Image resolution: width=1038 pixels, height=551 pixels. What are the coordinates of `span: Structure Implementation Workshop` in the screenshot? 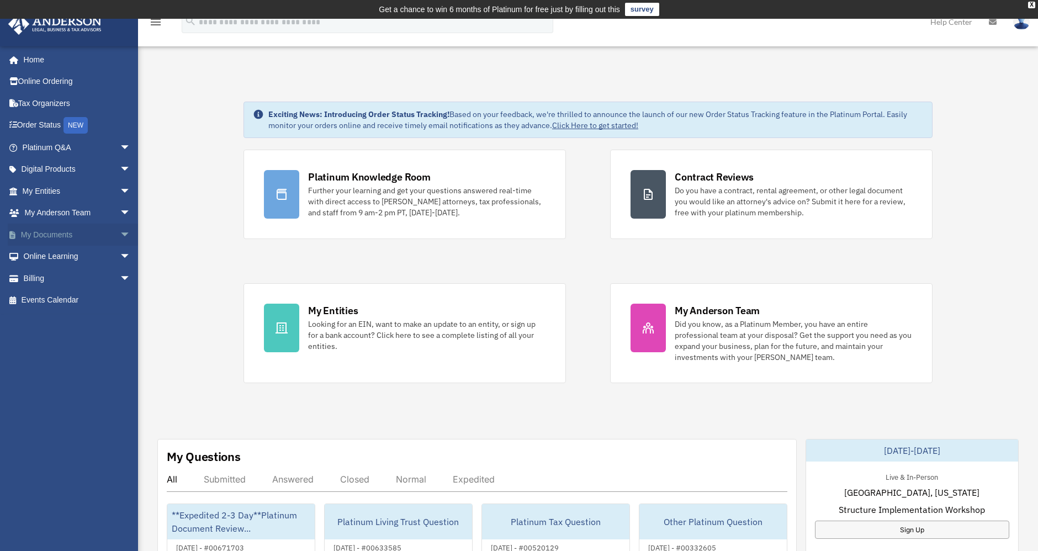 It's located at (912, 510).